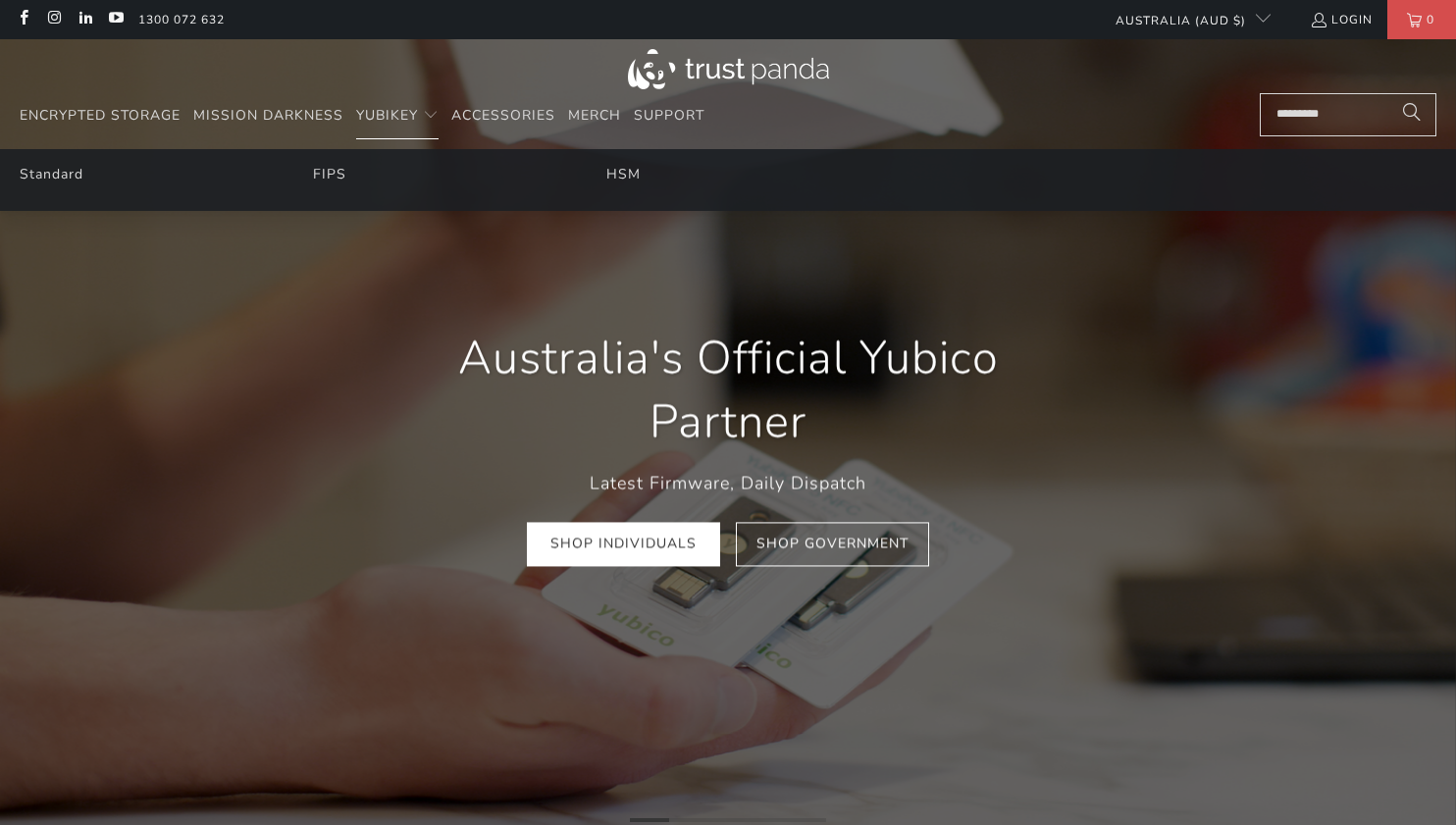 This screenshot has width=1456, height=825. I want to click on li: Page dot 4, so click(767, 820).